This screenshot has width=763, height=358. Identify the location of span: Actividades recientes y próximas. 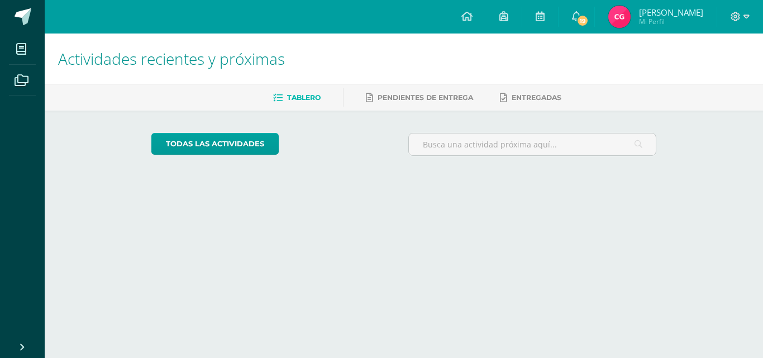
(171, 59).